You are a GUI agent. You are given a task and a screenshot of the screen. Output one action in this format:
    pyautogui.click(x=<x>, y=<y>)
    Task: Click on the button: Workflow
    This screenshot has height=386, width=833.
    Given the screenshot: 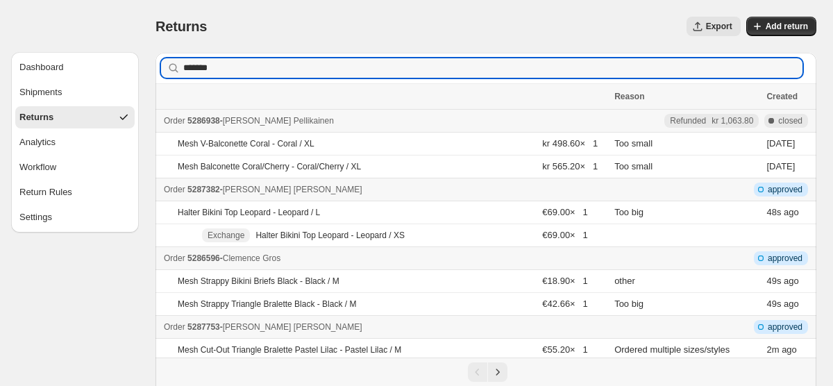 What is the action you would take?
    pyautogui.click(x=75, y=167)
    